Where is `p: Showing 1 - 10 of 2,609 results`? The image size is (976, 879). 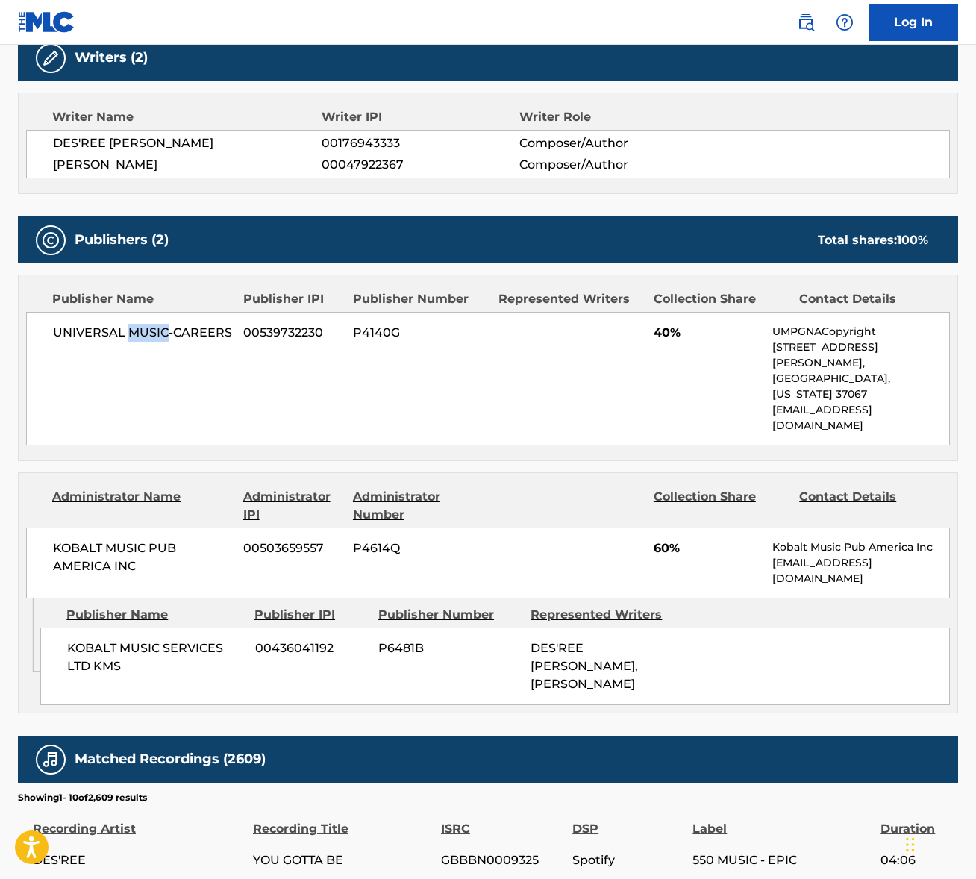 p: Showing 1 - 10 of 2,609 results is located at coordinates (82, 798).